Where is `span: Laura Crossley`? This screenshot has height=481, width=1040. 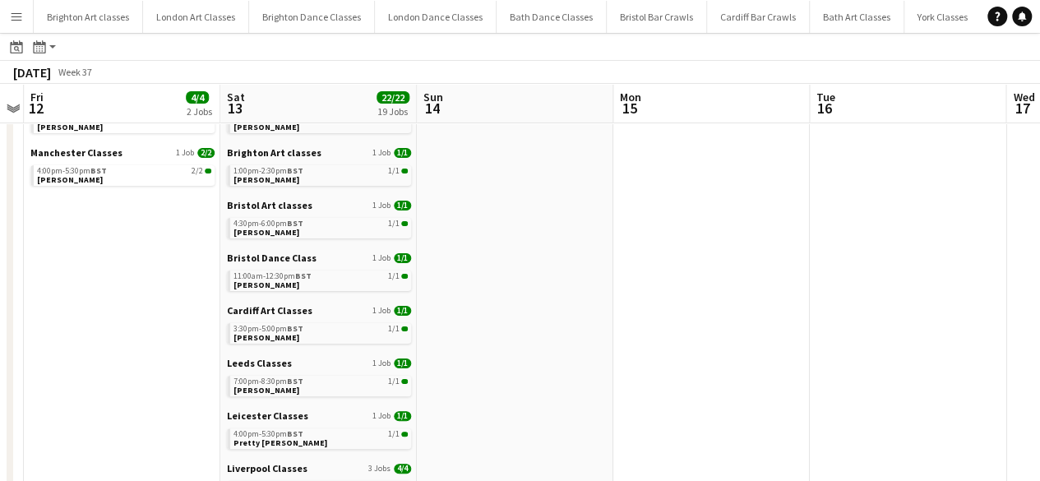
span: Laura Crossley is located at coordinates (70, 127).